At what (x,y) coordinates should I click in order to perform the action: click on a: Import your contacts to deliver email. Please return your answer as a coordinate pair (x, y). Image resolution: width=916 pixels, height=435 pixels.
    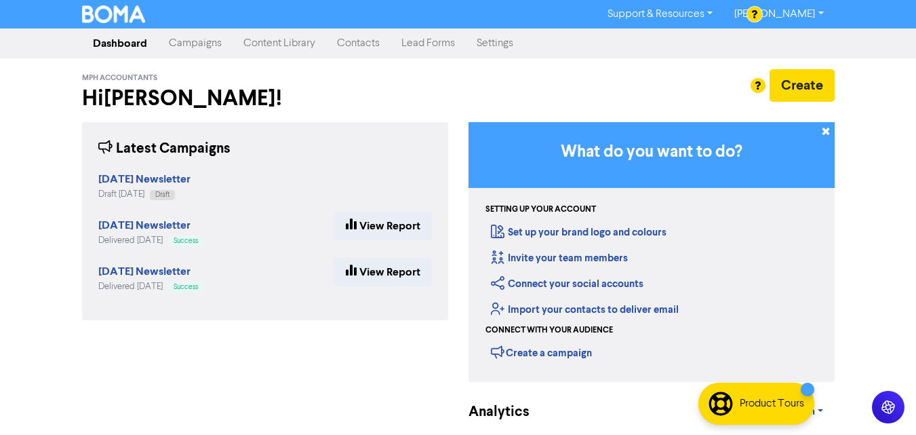
    Looking at the image, I should click on (585, 309).